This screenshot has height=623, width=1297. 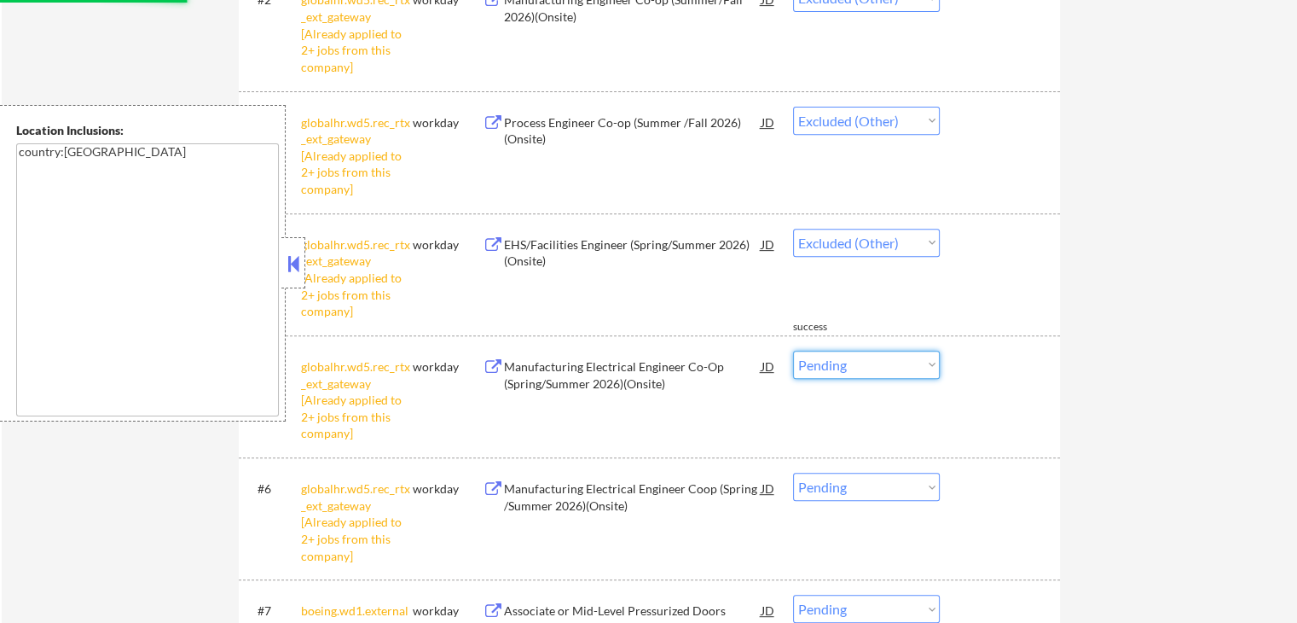 I want to click on div: Manufacturing Electrical Engineer Coop (Spring /Summer 2026)(Onsite), so click(x=633, y=496).